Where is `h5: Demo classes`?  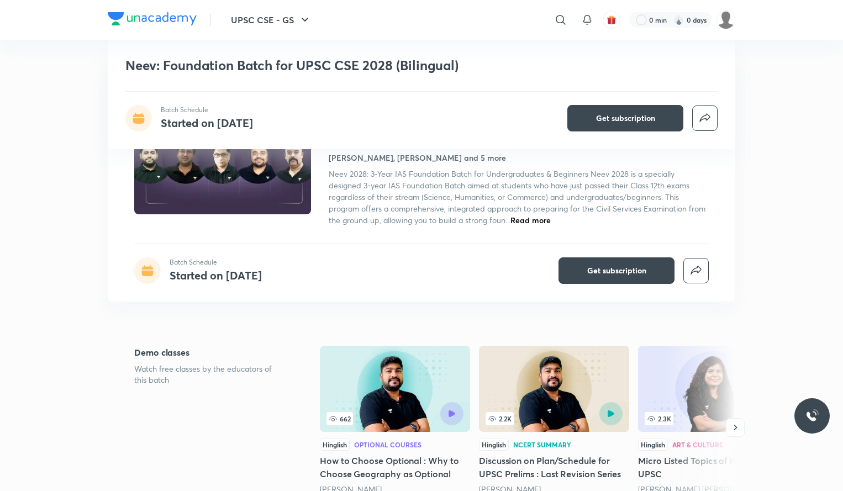
h5: Demo classes is located at coordinates (209, 352).